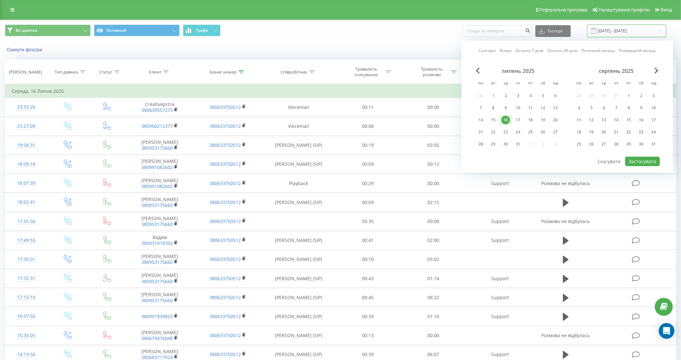 The width and height of the screenshot is (681, 360). Describe the element at coordinates (506, 132) in the screenshot. I see `div: ср 23 лип 2025 р.` at that location.